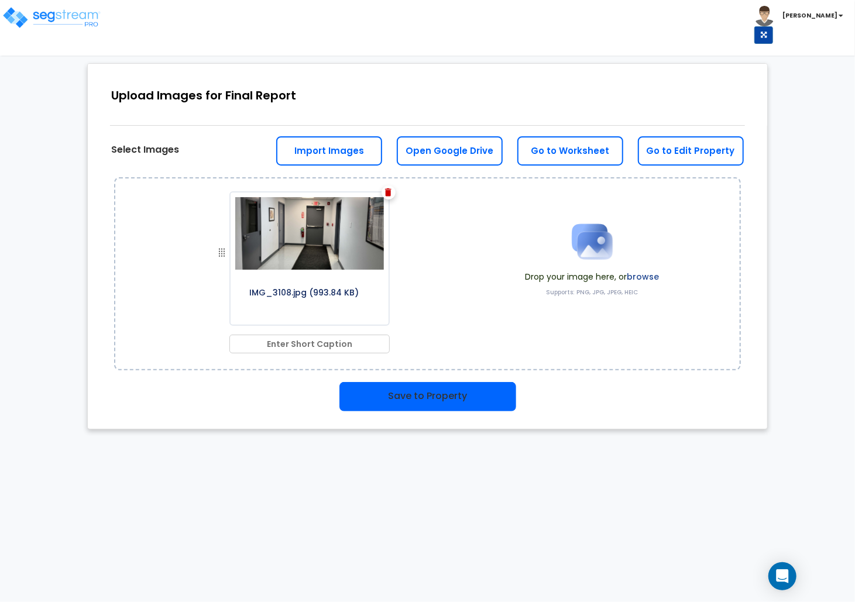 The height and width of the screenshot is (602, 855). Describe the element at coordinates (592, 293) in the screenshot. I see `label: Supports: PNG, JPG, JPEG, HEIC` at that location.